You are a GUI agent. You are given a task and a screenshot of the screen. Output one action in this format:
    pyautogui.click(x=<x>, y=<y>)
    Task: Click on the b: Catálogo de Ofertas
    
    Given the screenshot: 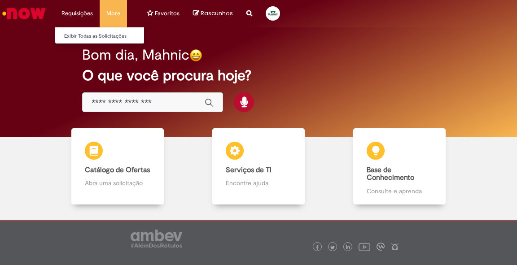 What is the action you would take?
    pyautogui.click(x=117, y=170)
    